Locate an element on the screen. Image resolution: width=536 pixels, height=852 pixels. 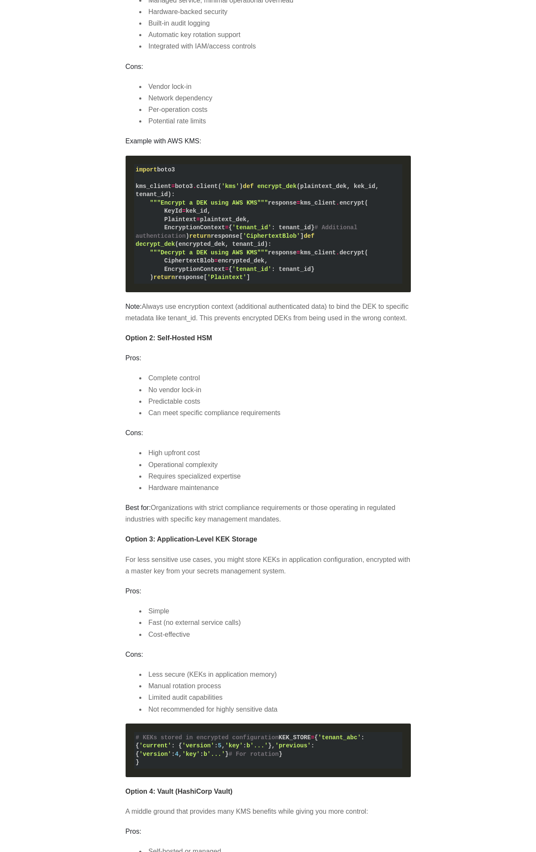
p: A middle ground that provides many KMS benefits while giving you more control: is located at coordinates (268, 812).